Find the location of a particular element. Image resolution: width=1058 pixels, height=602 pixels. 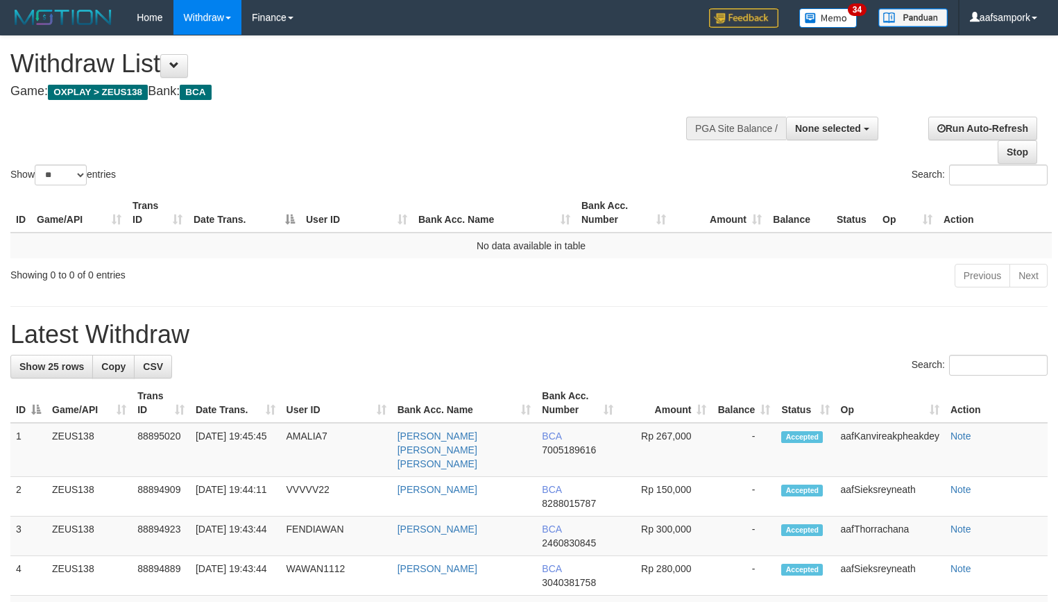

td: Rp 280,000 is located at coordinates (665, 575).